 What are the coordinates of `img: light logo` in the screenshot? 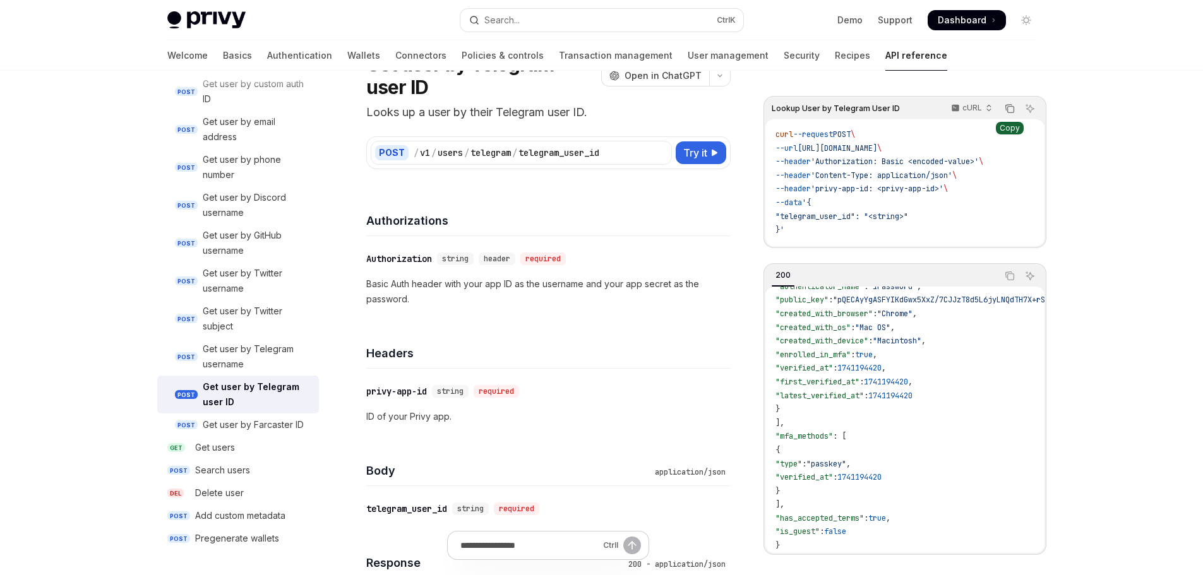 It's located at (207, 20).